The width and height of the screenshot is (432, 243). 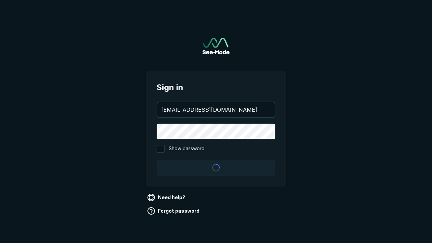 I want to click on a: Forgot password, so click(x=174, y=211).